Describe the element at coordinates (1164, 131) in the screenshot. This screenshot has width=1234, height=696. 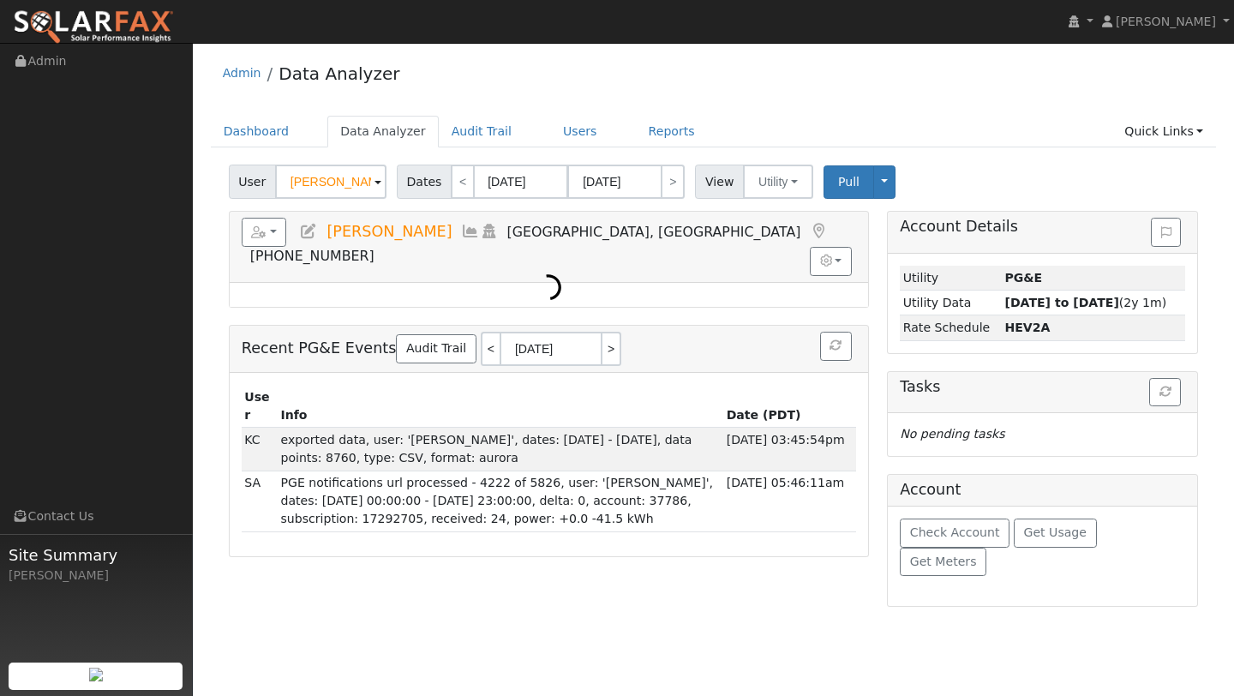
I see `a: Quick Links` at that location.